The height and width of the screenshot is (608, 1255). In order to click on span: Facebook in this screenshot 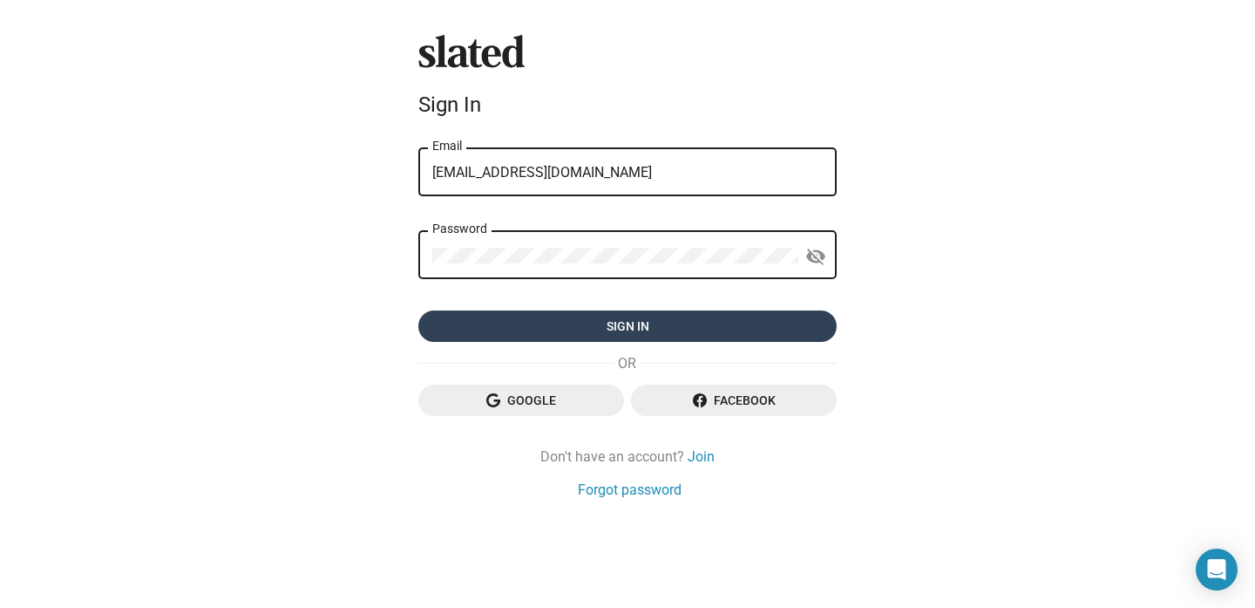, I will do `click(734, 400)`.